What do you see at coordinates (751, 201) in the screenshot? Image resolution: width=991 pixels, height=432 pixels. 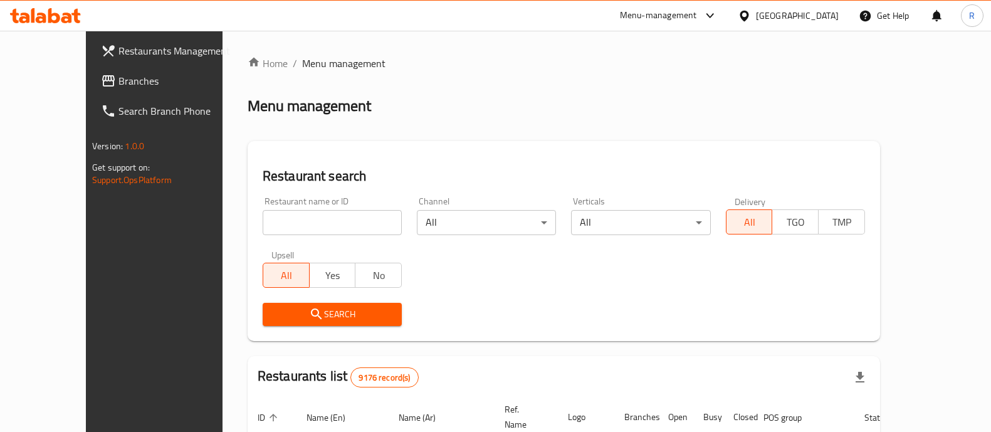 I see `label: Delivery` at bounding box center [751, 201].